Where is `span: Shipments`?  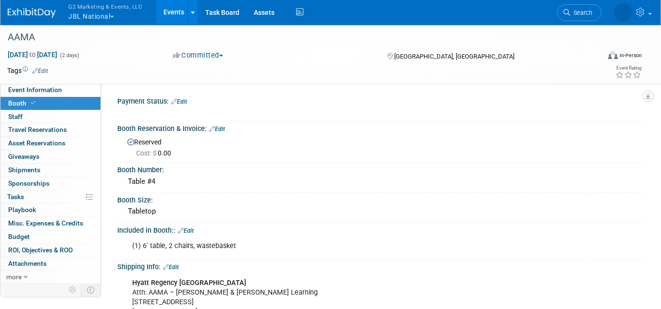
span: Shipments is located at coordinates (24, 170).